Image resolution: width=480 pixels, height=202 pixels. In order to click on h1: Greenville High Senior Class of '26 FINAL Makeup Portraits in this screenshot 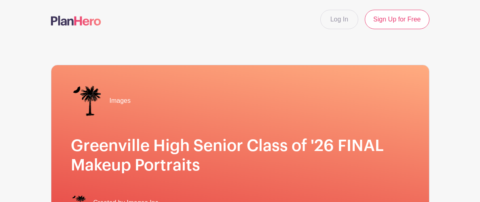, I will do `click(240, 156)`.